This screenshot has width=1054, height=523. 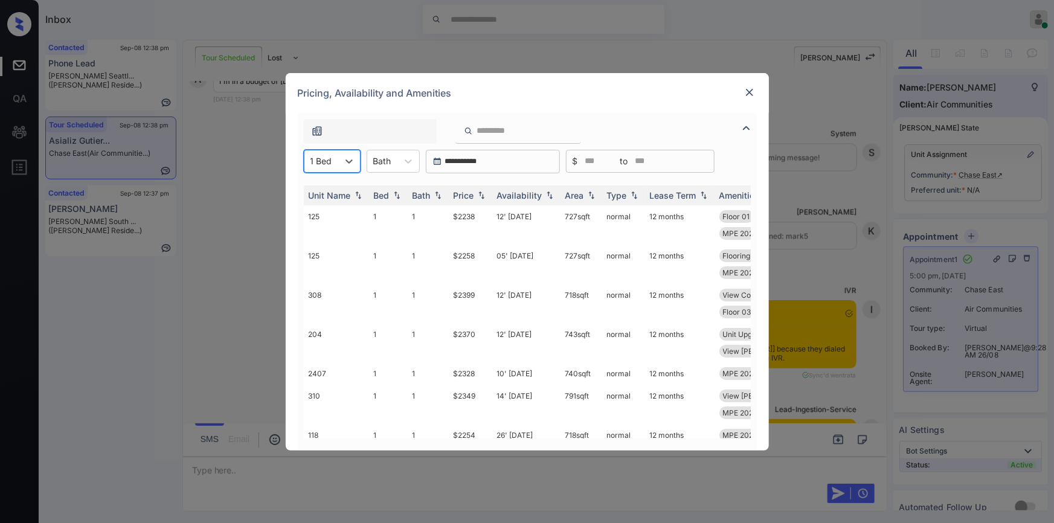 What do you see at coordinates (624, 161) in the screenshot?
I see `span: to` at bounding box center [624, 161].